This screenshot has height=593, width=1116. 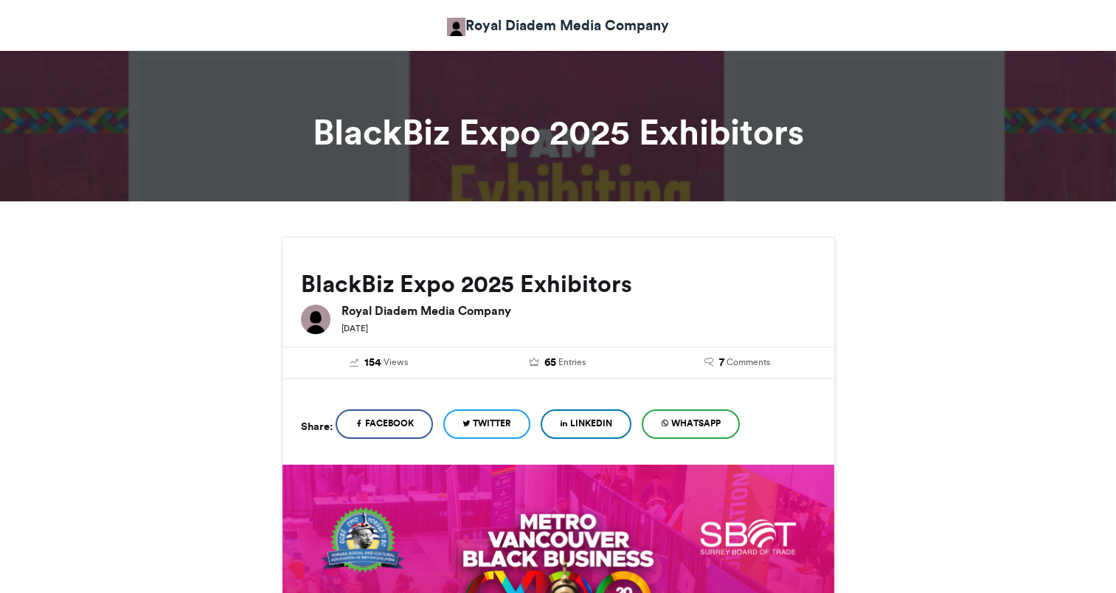 I want to click on a: 154 Views, so click(x=379, y=363).